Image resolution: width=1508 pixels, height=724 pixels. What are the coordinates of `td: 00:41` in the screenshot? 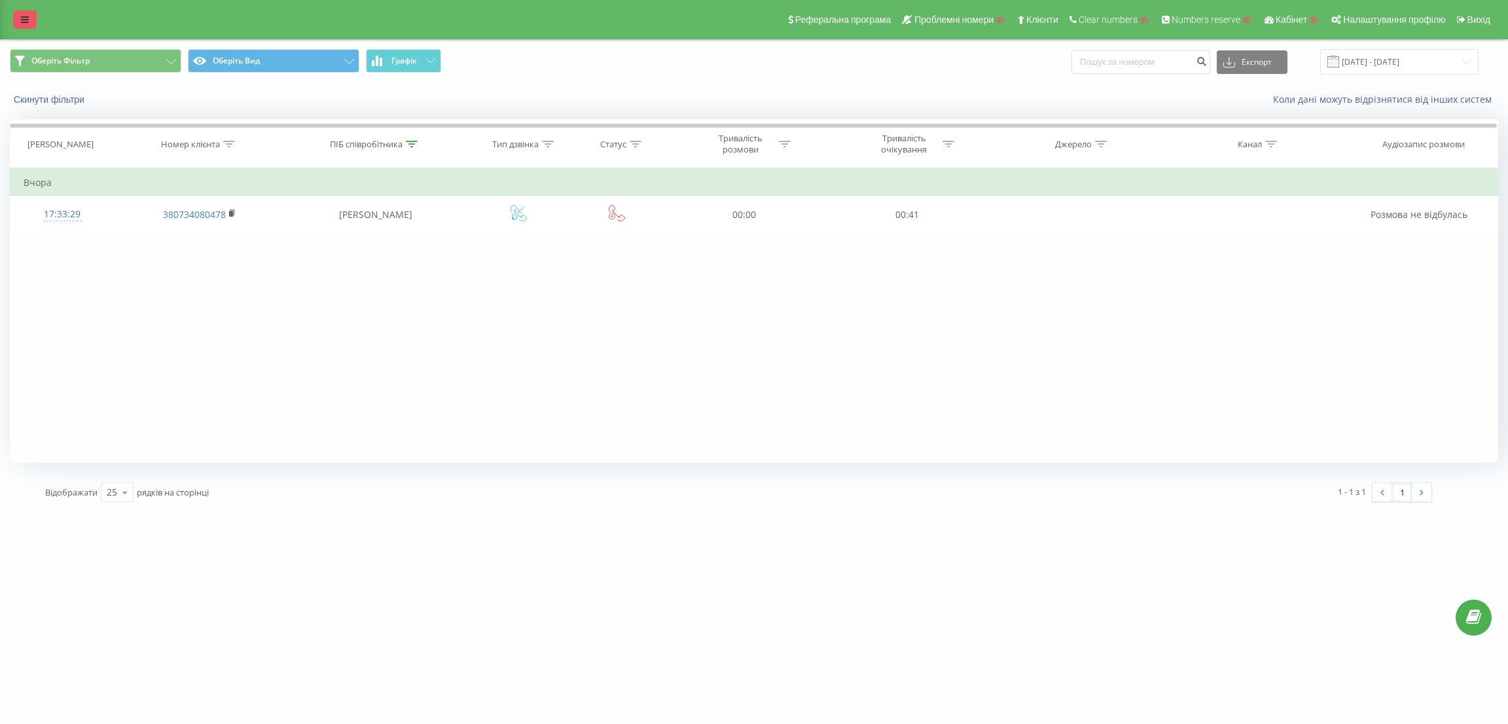 It's located at (906, 215).